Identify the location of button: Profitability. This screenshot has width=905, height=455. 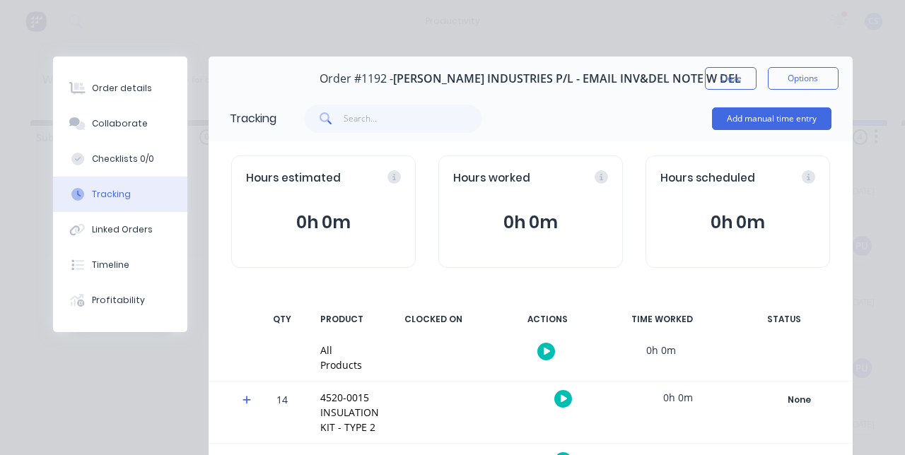
(120, 301).